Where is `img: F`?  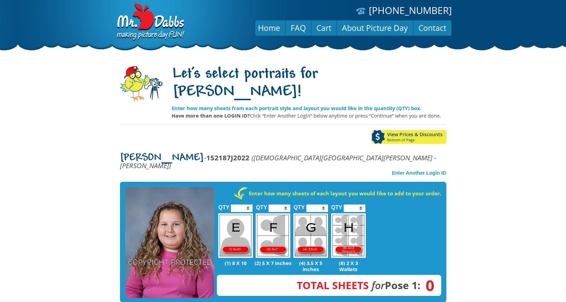
img: F is located at coordinates (273, 235).